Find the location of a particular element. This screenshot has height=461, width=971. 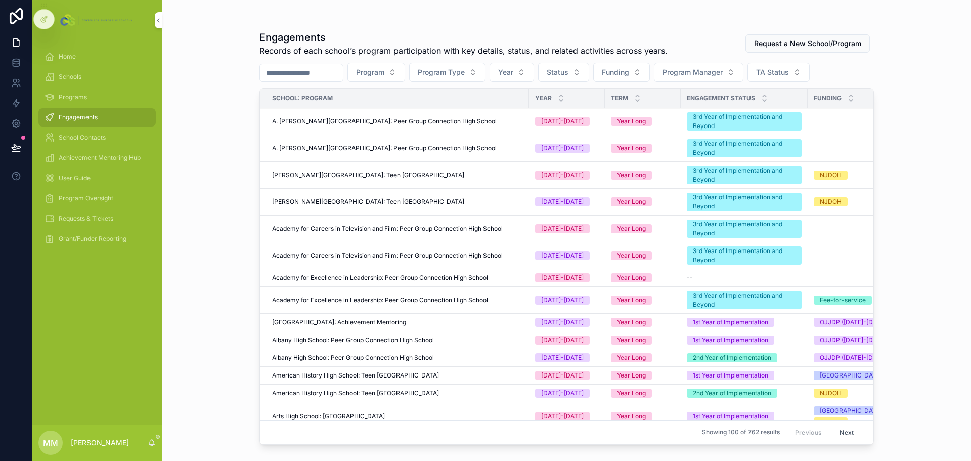

span: MM is located at coordinates (51, 443).